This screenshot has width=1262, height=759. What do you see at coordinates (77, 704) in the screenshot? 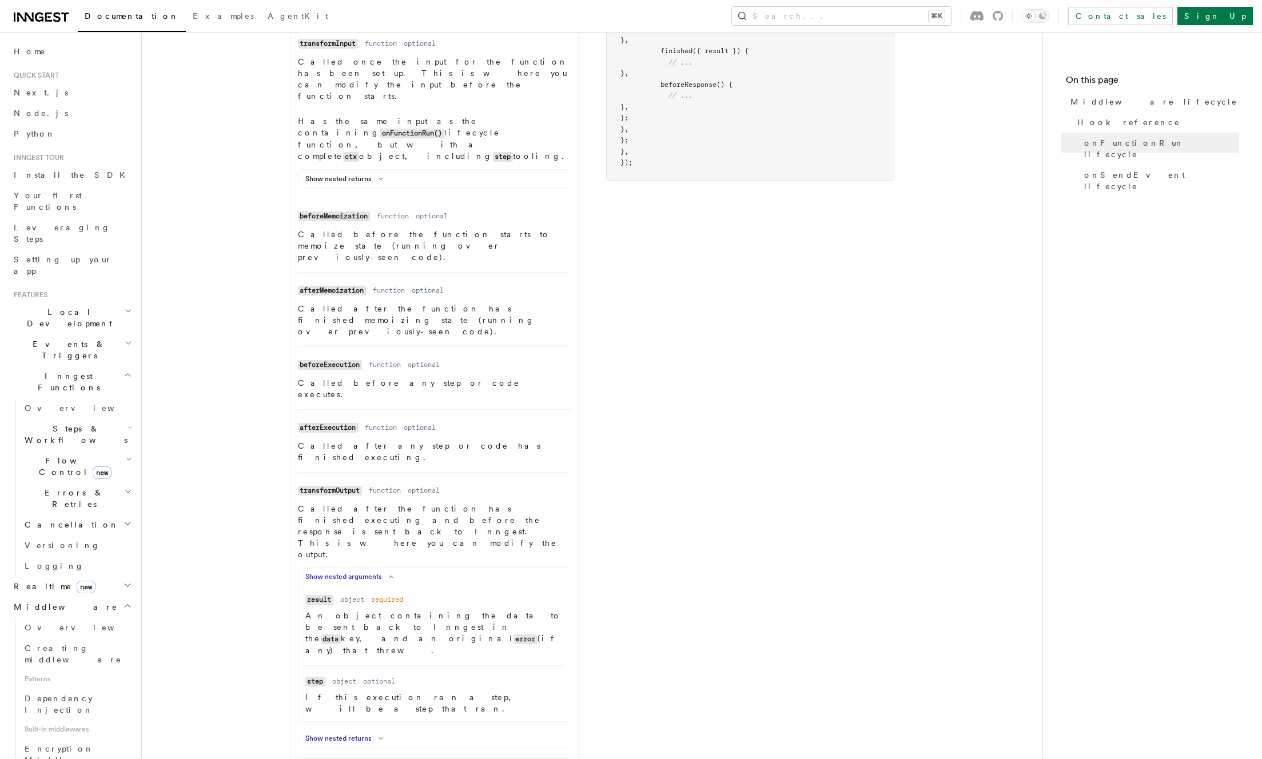
I see `a: Dependency Injection` at bounding box center [77, 704].